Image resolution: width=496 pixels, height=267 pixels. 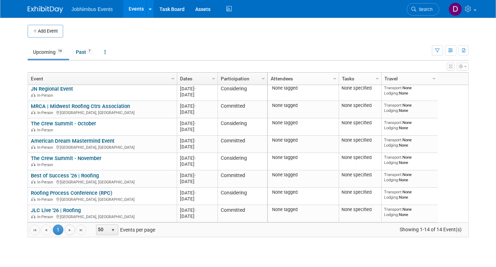 I want to click on span: Search, so click(x=425, y=9).